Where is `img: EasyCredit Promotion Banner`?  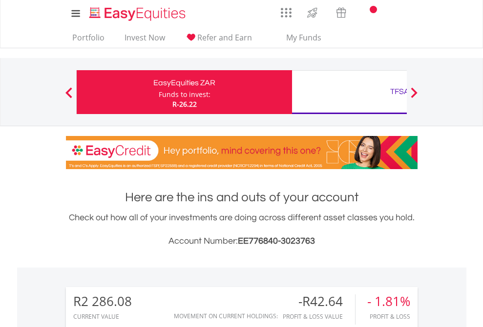 img: EasyCredit Promotion Banner is located at coordinates (242, 153).